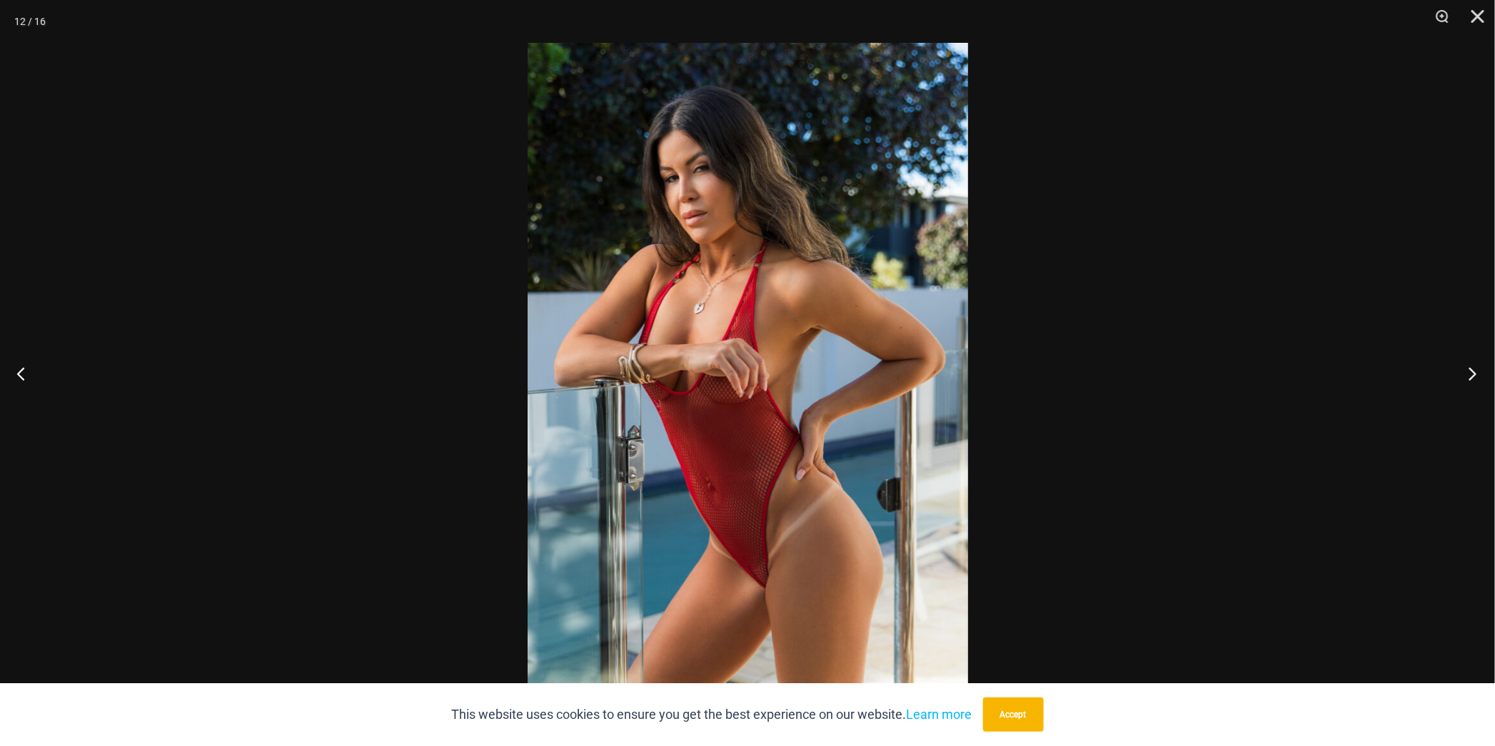 The height and width of the screenshot is (746, 1495). What do you see at coordinates (1013, 715) in the screenshot?
I see `button: Accept` at bounding box center [1013, 715].